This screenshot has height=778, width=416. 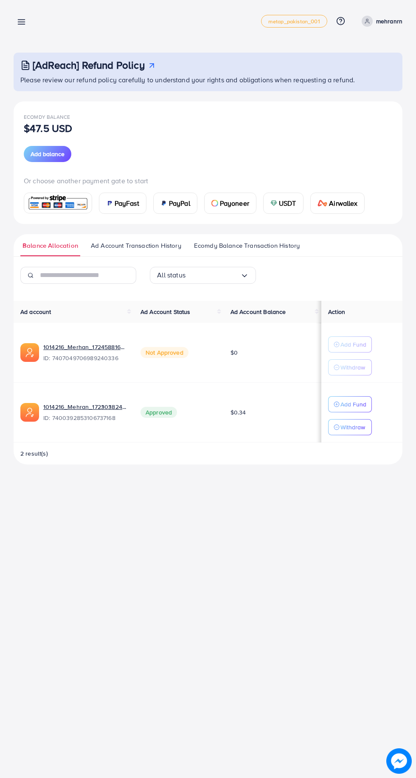 I want to click on div: <span class='underline'>1014216_Mehran_1723038241071</span></br>7400392853106737168, so click(x=85, y=412).